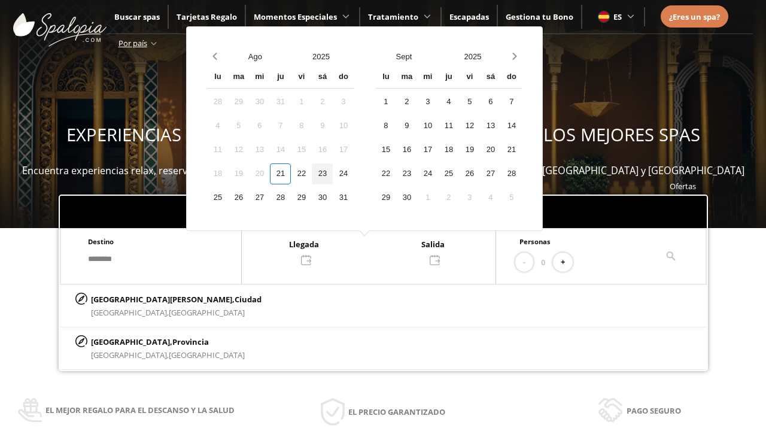 This screenshot has height=431, width=766. What do you see at coordinates (206, 17) in the screenshot?
I see `span: Tarjetas Regalo` at bounding box center [206, 17].